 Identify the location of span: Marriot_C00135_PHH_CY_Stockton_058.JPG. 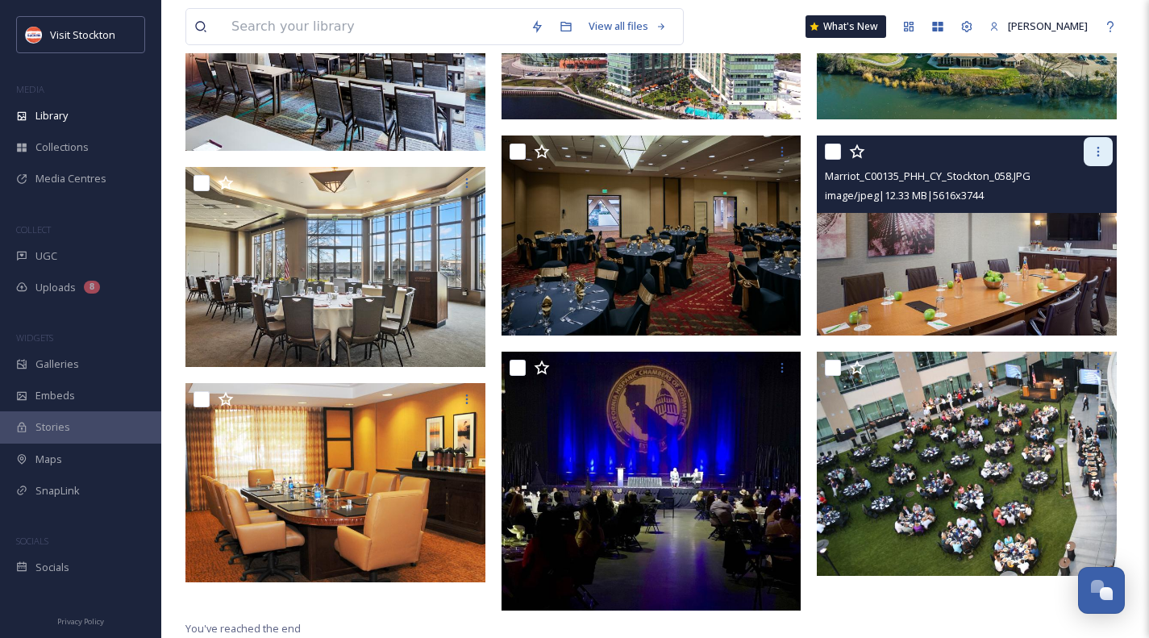
(927, 176).